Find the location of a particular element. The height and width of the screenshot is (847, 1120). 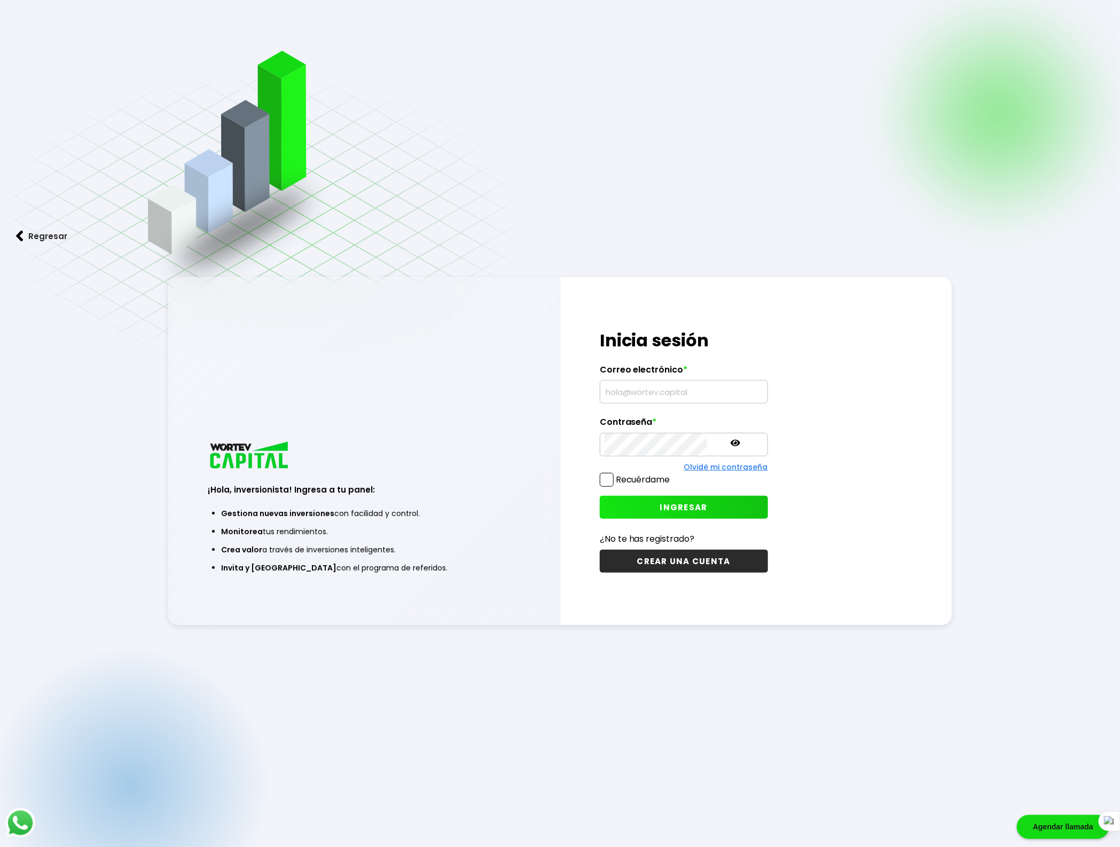

label: Recuérdame is located at coordinates (643, 479).